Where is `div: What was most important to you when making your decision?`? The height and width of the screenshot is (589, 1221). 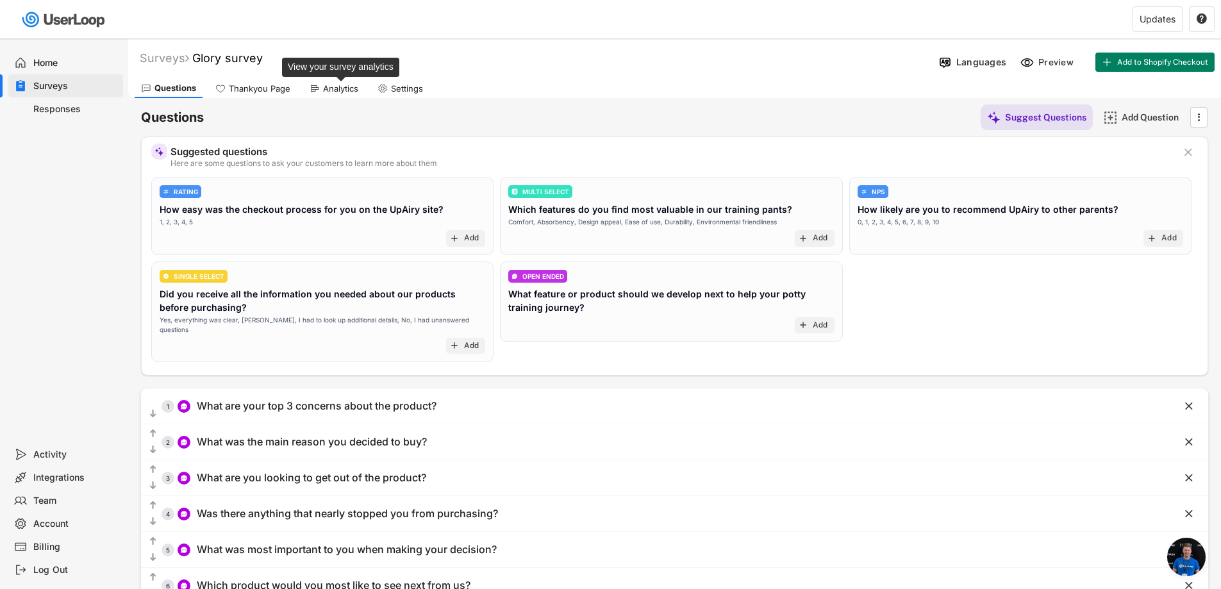
div: What was most important to you when making your decision? is located at coordinates (347, 549).